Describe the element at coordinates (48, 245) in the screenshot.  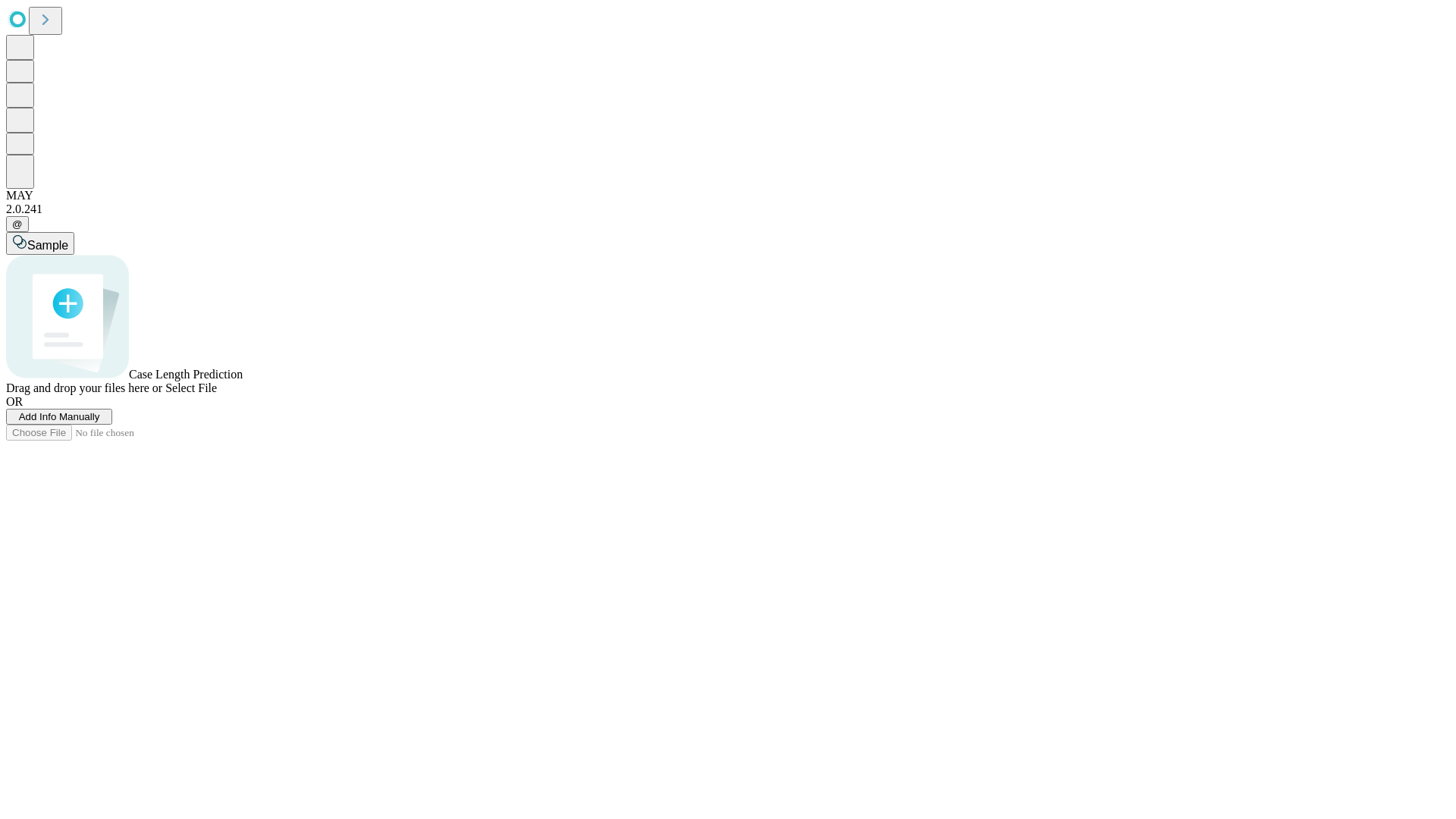
I see `span: Sample` at that location.